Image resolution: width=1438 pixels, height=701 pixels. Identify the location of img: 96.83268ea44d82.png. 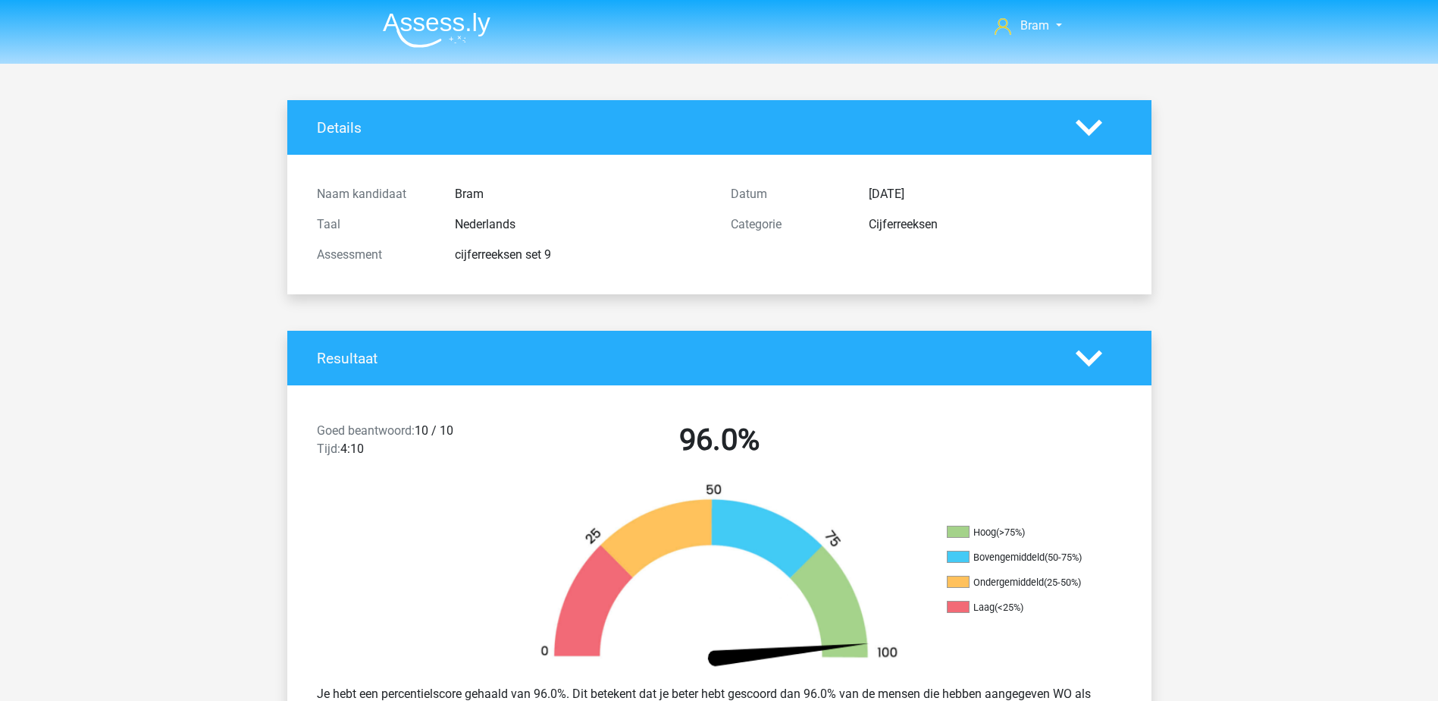
(720, 577).